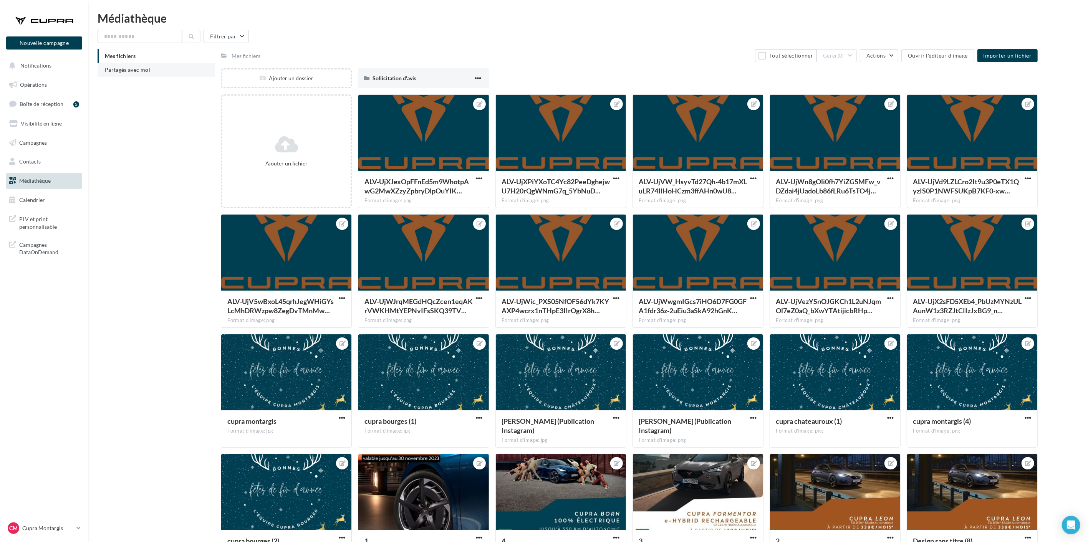  I want to click on span: (0), so click(841, 56).